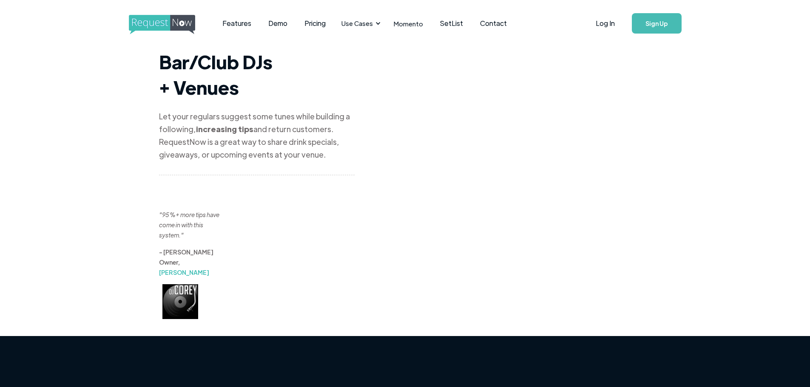 The width and height of the screenshot is (810, 387). I want to click on strong: Bar/Club DJs + Venues, so click(216, 74).